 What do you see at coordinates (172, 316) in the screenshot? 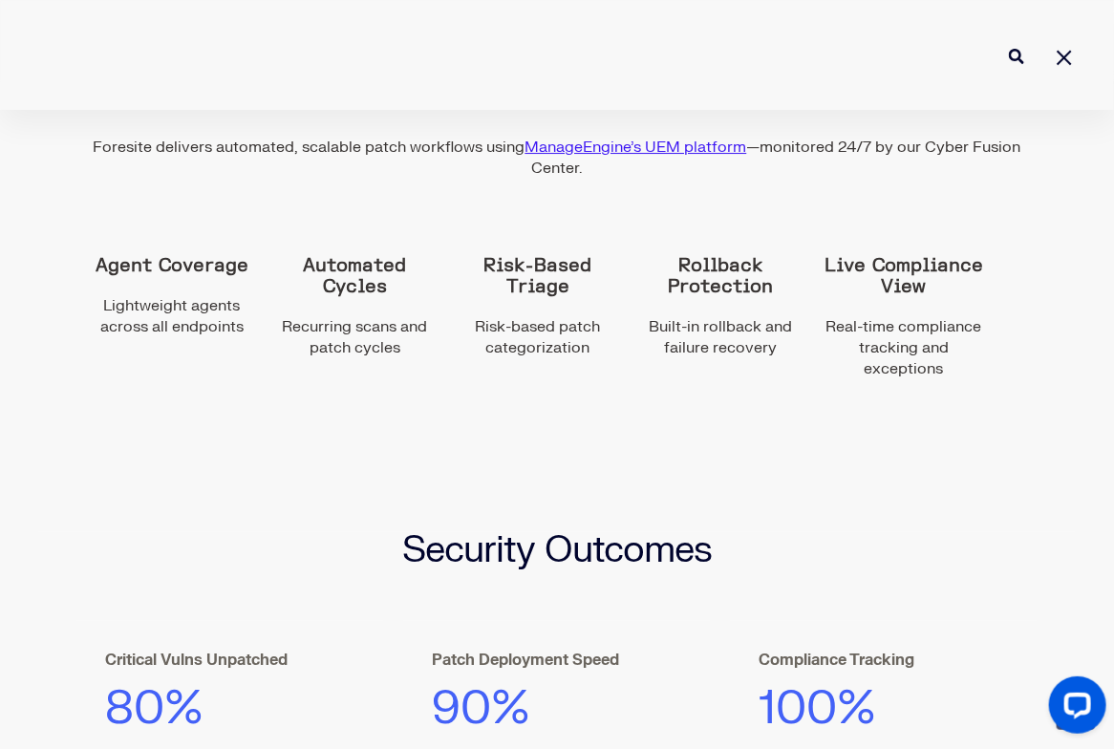
I see `p: Lightweight agents across all endpoints` at bounding box center [172, 316].